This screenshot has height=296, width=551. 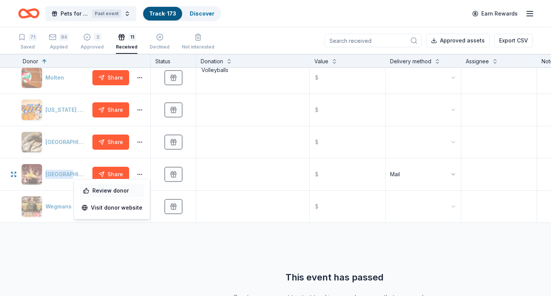 What do you see at coordinates (127, 42) in the screenshot?
I see `button: 11Received` at bounding box center [127, 42].